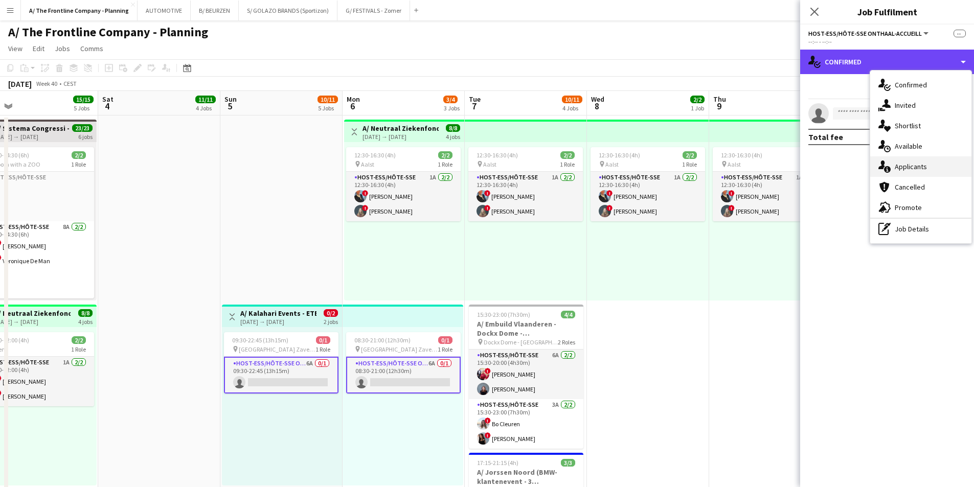 This screenshot has height=487, width=974. What do you see at coordinates (908, 208) in the screenshot?
I see `span: Promote` at bounding box center [908, 208].